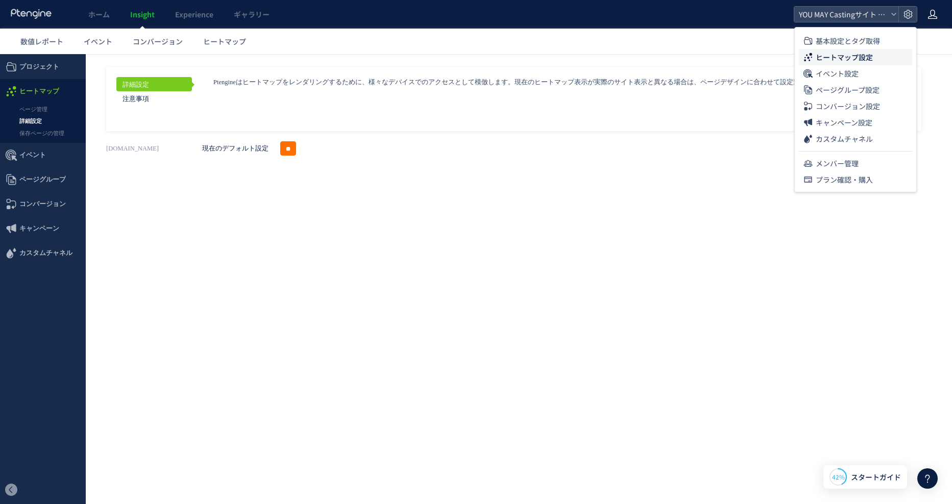 The width and height of the screenshot is (952, 504). Describe the element at coordinates (154, 30) in the screenshot. I see `a: 詳細設定` at that location.